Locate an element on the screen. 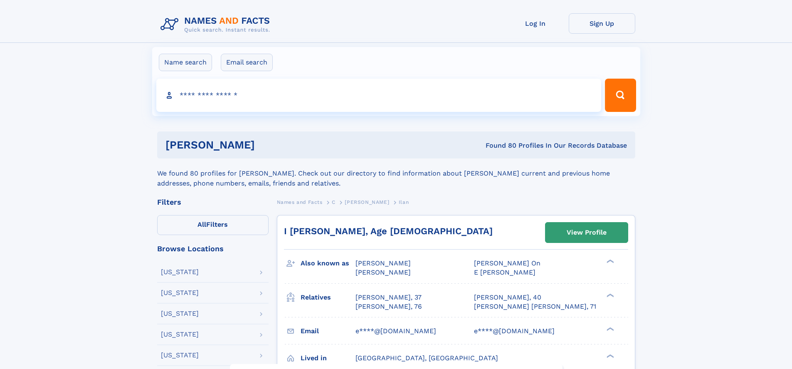 This screenshot has width=792, height=369. span: C is located at coordinates (333, 202).